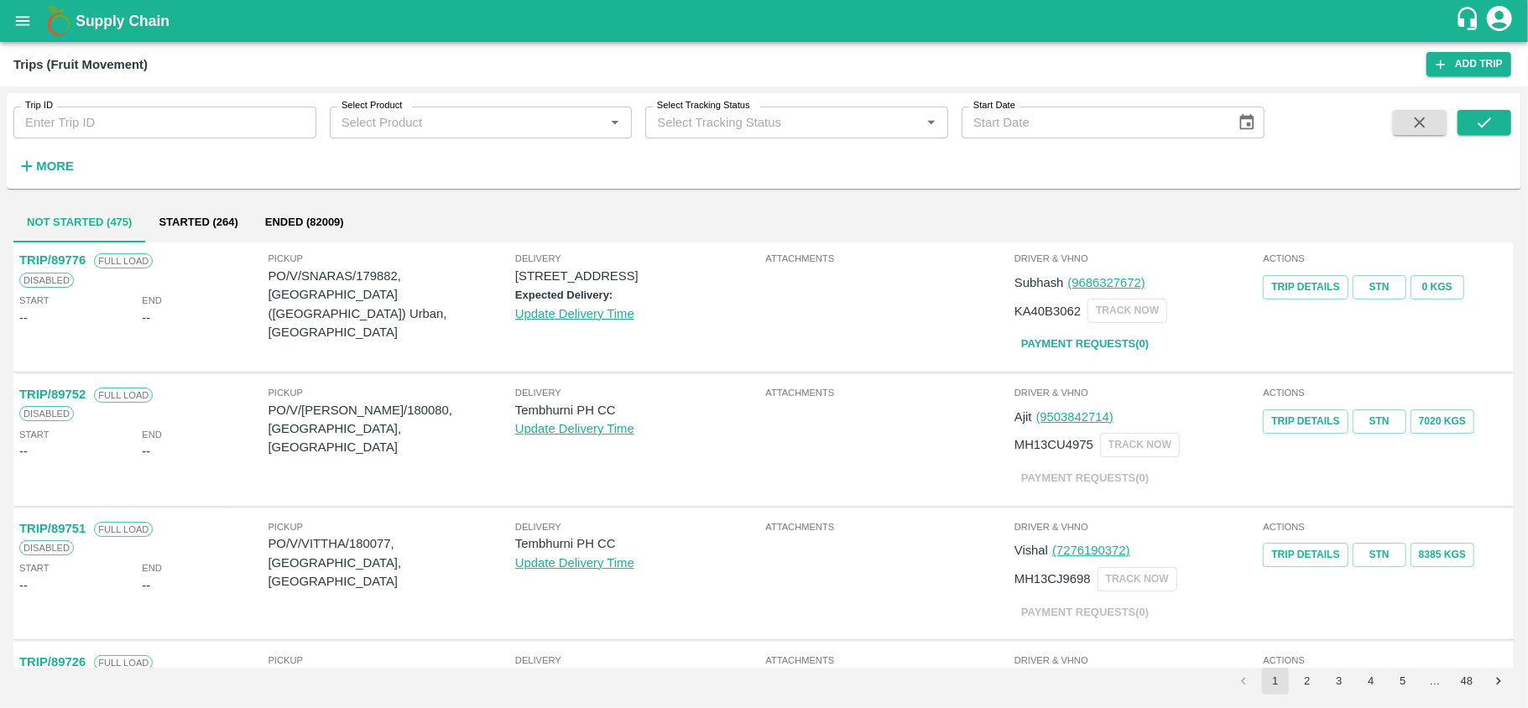 The height and width of the screenshot is (708, 1528). I want to click on button: Go to page 2, so click(1307, 681).